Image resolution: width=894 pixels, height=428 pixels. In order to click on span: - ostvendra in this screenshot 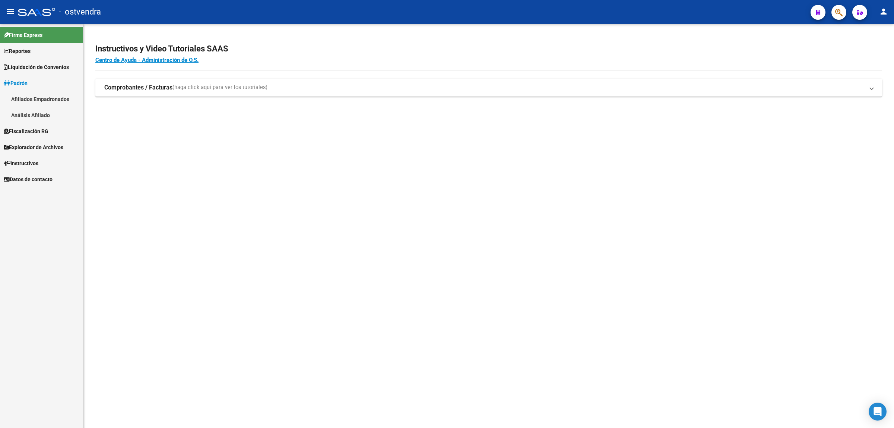, I will do `click(80, 12)`.